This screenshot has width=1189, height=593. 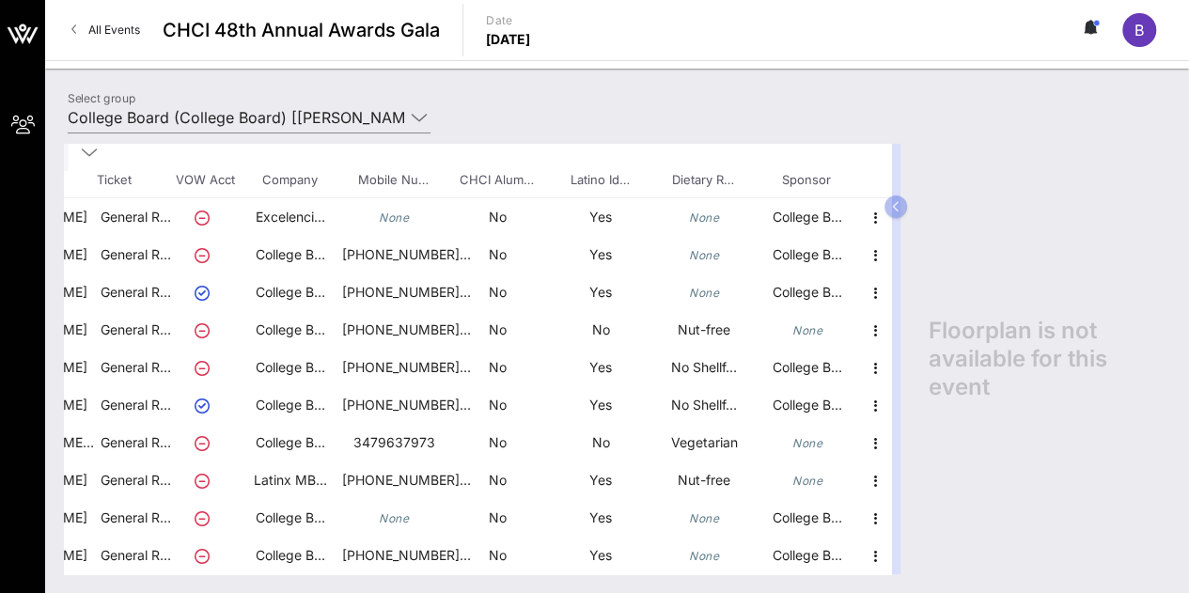 I want to click on span: Company, so click(x=290, y=180).